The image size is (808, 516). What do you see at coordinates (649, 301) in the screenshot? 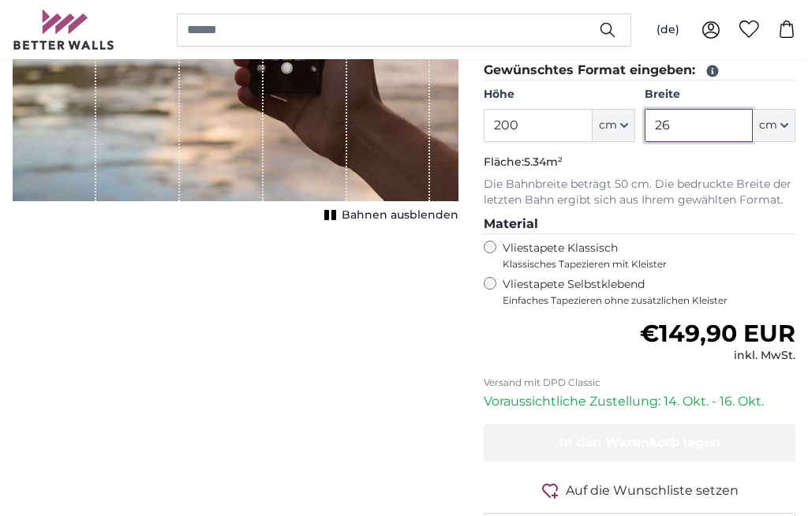
I see `span: Einfaches Tapezieren ohne zusätzlichen Kleister` at bounding box center [649, 301].